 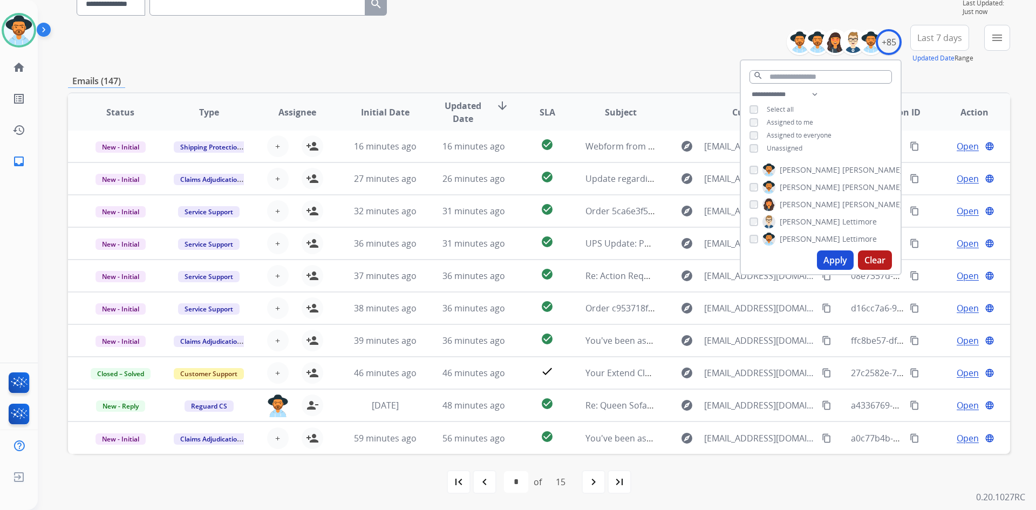 I want to click on span: 48 minutes ago, so click(x=474, y=405).